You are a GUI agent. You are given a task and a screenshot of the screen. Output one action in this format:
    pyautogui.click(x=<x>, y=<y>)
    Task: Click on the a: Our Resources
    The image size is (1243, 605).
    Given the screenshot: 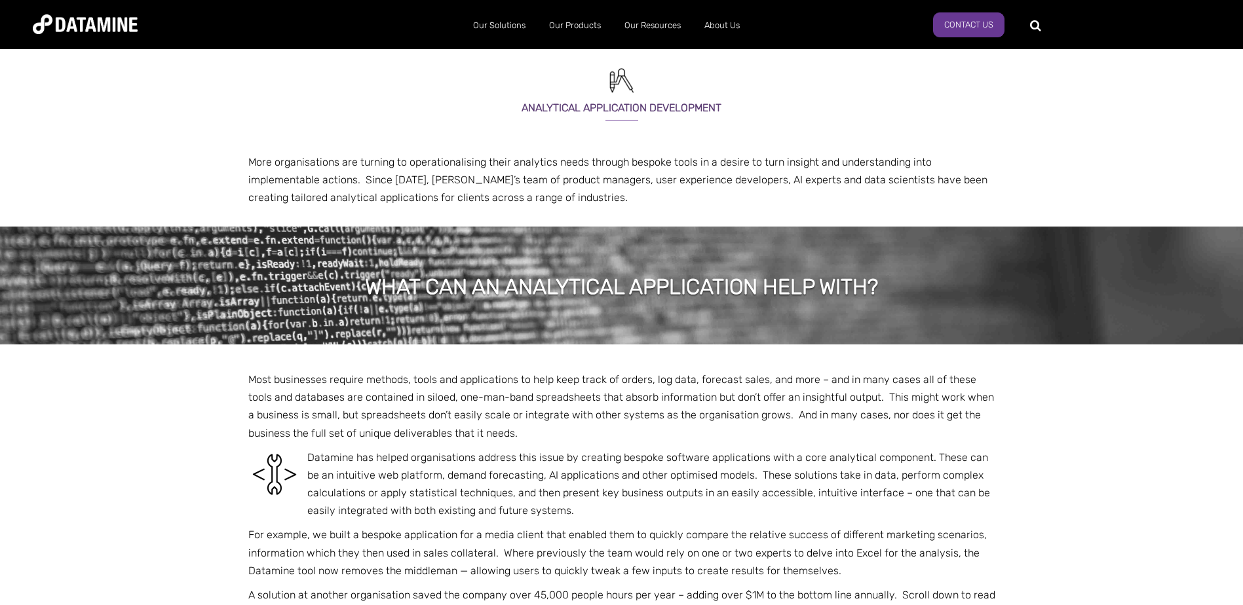 What is the action you would take?
    pyautogui.click(x=652, y=26)
    